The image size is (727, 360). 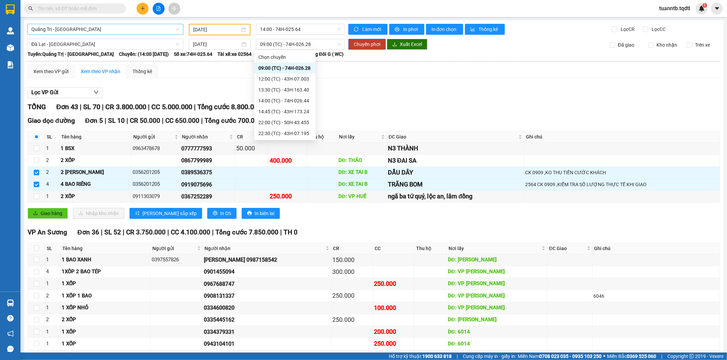 What do you see at coordinates (264, 249) in the screenshot?
I see `span: Người nhận` at bounding box center [264, 249].